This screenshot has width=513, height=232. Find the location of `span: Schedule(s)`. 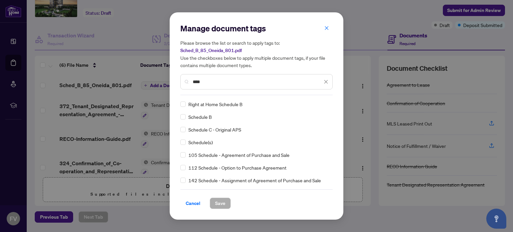

span: Schedule(s) is located at coordinates (200, 142).